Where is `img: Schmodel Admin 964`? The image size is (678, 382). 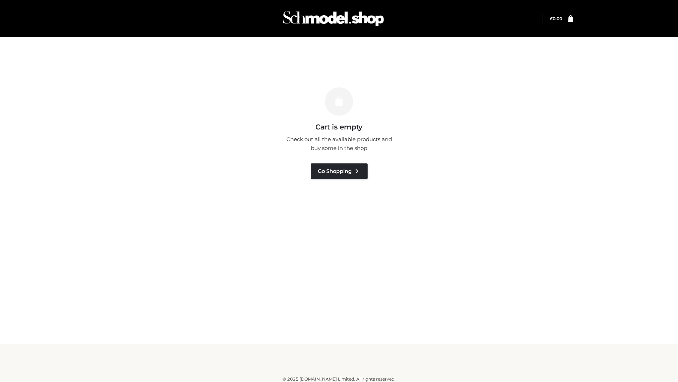 img: Schmodel Admin 964 is located at coordinates (334, 18).